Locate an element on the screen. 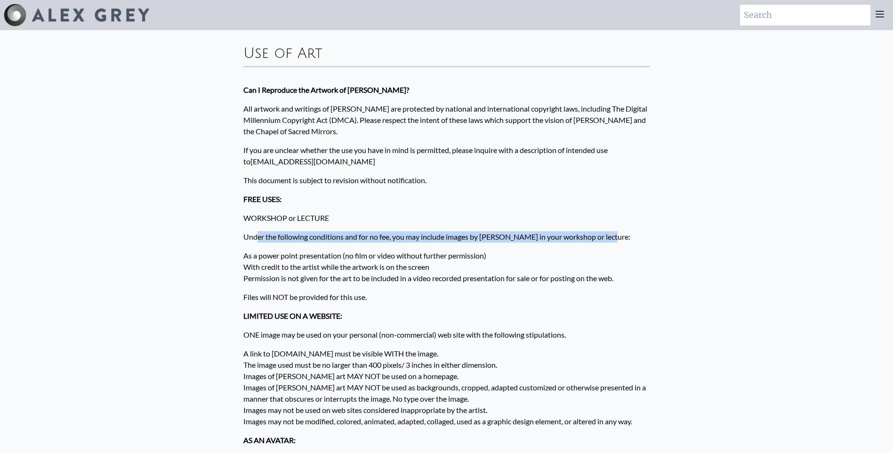 Image resolution: width=893 pixels, height=453 pixels. strong: LIMITED USE ON A WEBSITE: is located at coordinates (293, 315).